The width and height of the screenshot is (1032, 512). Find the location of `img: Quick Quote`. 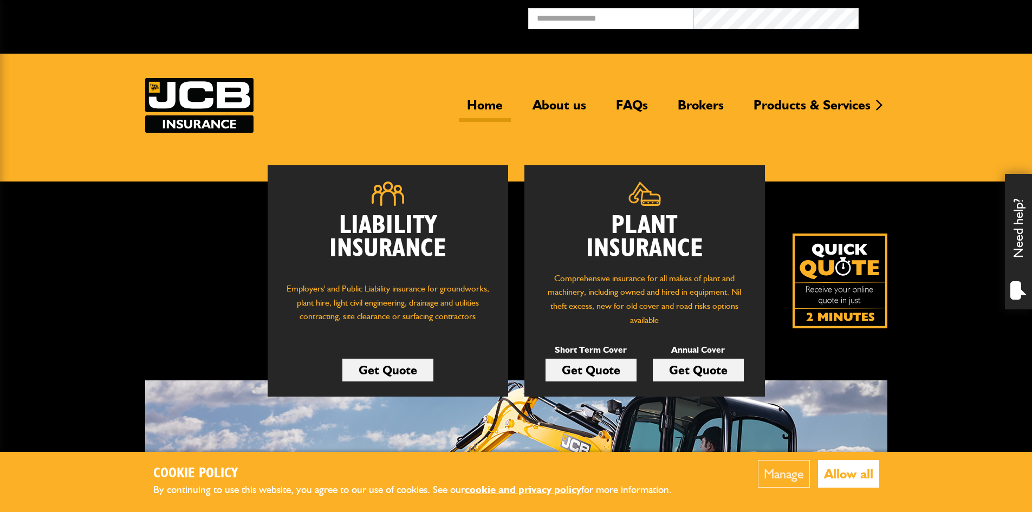

img: Quick Quote is located at coordinates (840, 281).